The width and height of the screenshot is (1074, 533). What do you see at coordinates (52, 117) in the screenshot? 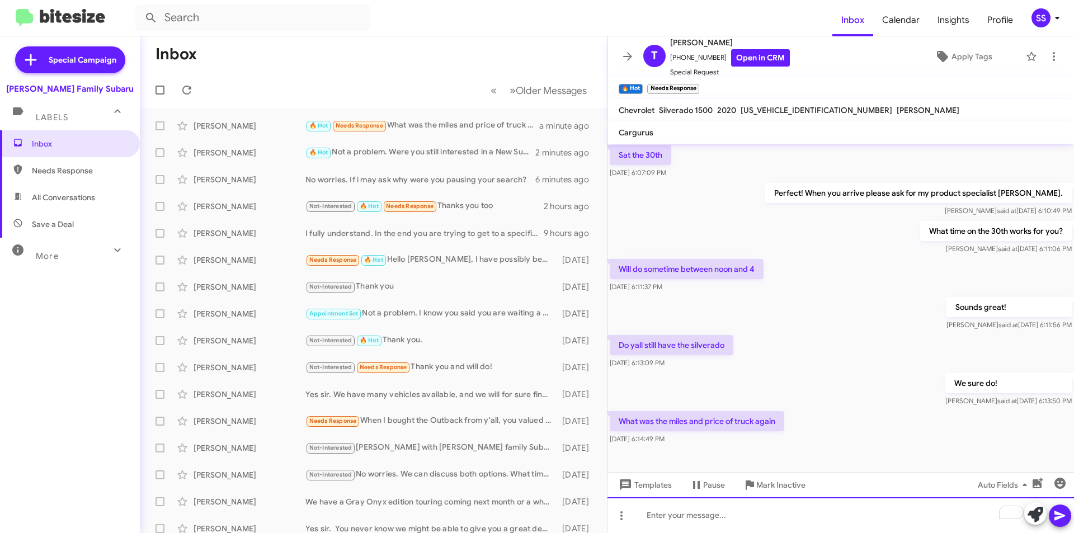
I see `span: Labels` at bounding box center [52, 117].